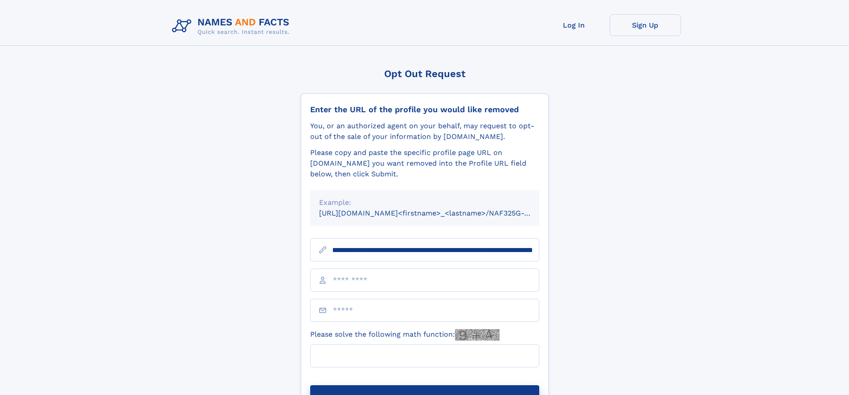  What do you see at coordinates (405, 335) in the screenshot?
I see `label: Please solve the following math function:` at bounding box center [405, 335].